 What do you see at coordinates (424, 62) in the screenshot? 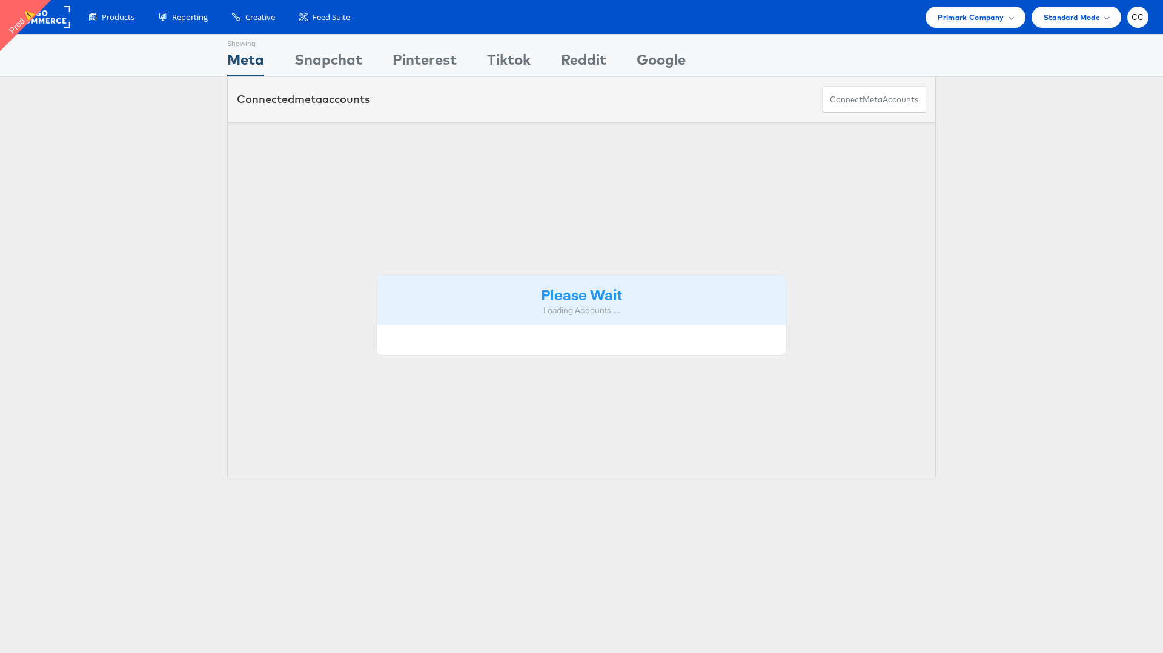
I see `div: Pinterest` at bounding box center [424, 62].